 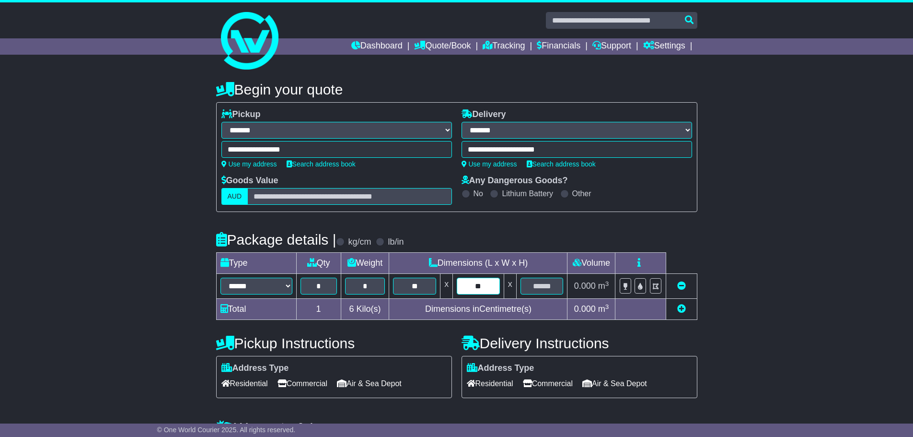 What do you see at coordinates (365, 309) in the screenshot?
I see `td: Kilo(s)` at bounding box center [365, 309].